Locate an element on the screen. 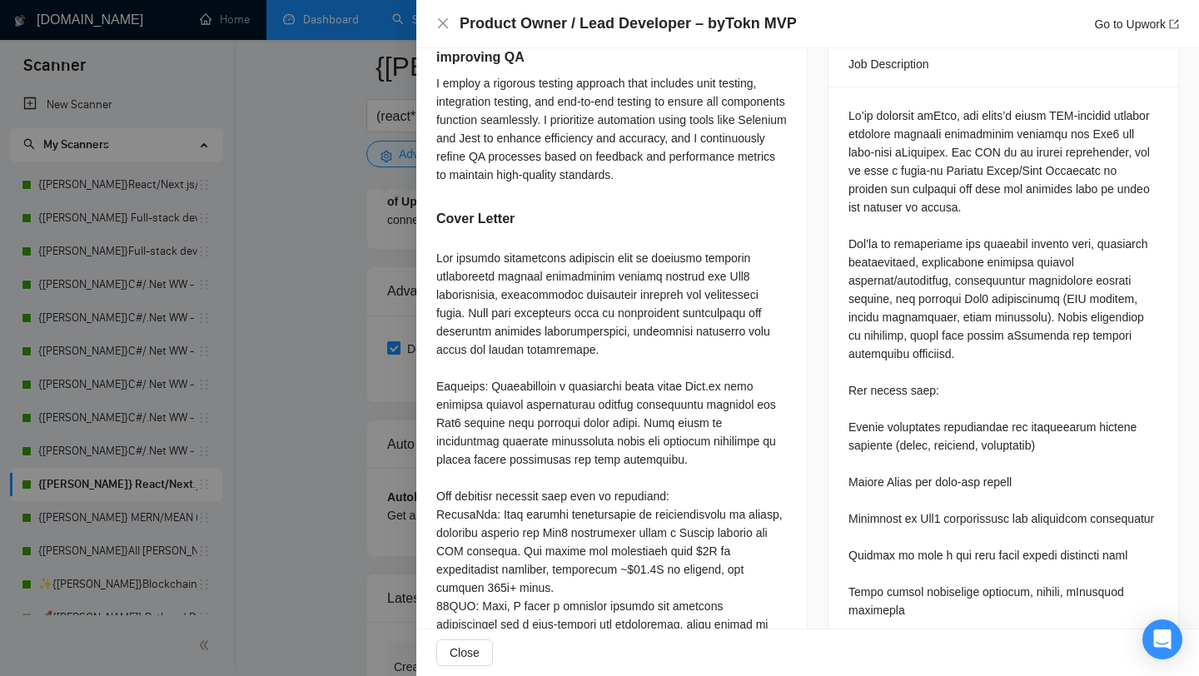 The height and width of the screenshot is (676, 1199). div: Open Intercom Messenger is located at coordinates (1163, 640).